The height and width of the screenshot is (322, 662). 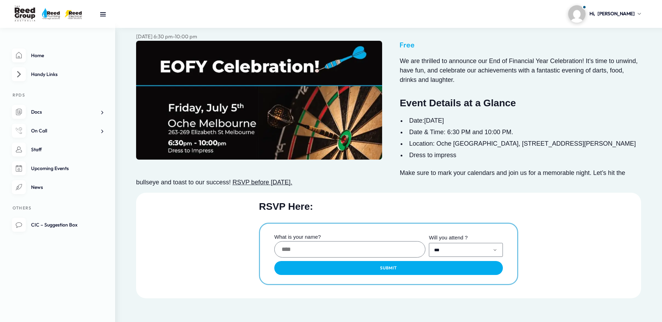 I want to click on p: Make sure to mark your calendars and join us for a memorable night. Let’s hit the bullseye and to..., so click(x=388, y=178).